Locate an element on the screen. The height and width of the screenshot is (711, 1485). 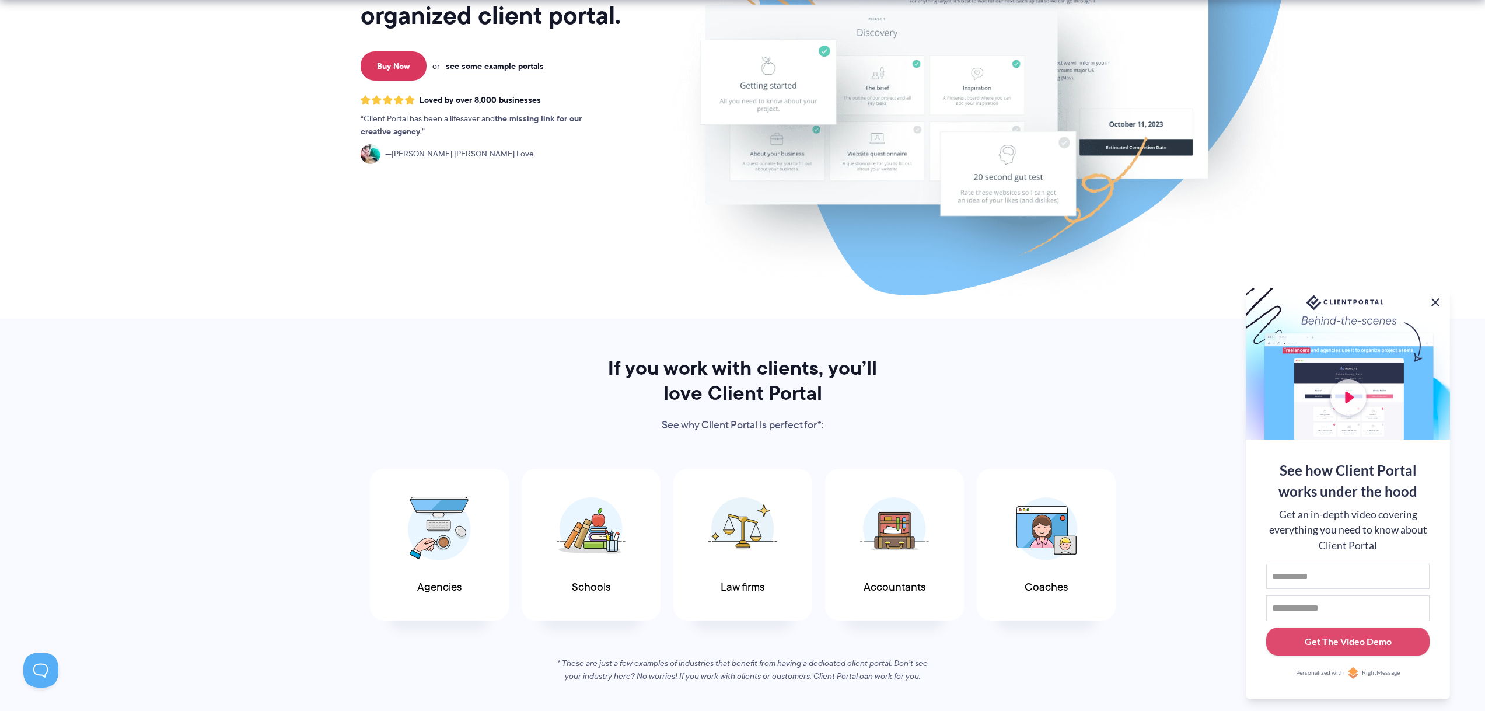
span: RightMessage is located at coordinates (1381, 673).